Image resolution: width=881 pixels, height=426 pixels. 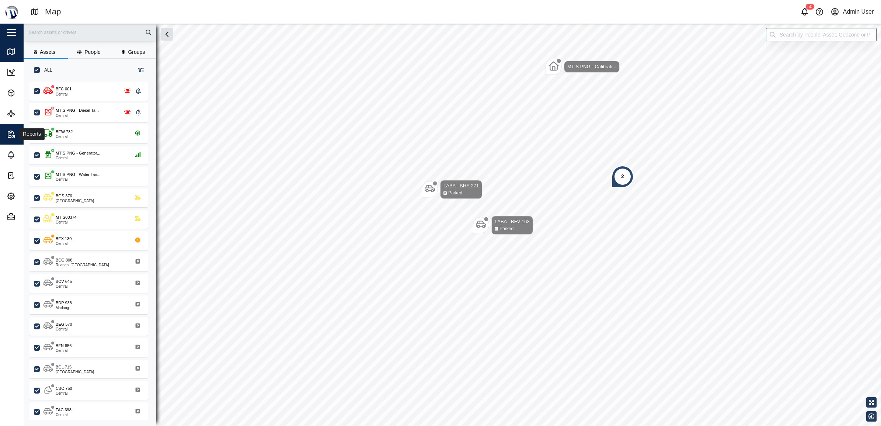 What do you see at coordinates (63, 410) in the screenshot?
I see `div: FAC 698` at bounding box center [63, 410].